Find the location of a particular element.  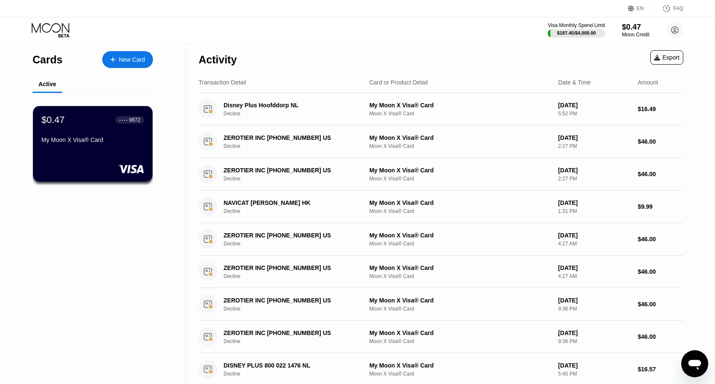

div: 5:52 PM is located at coordinates (594, 114).